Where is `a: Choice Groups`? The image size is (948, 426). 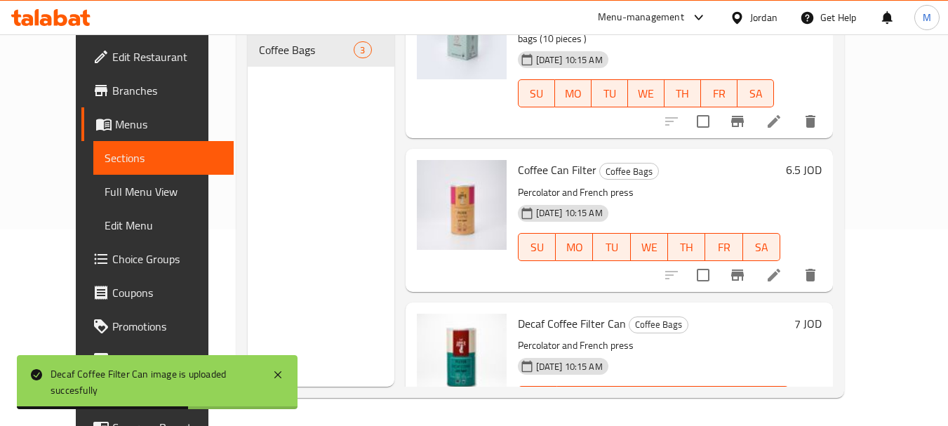
a: Choice Groups is located at coordinates (158, 259).